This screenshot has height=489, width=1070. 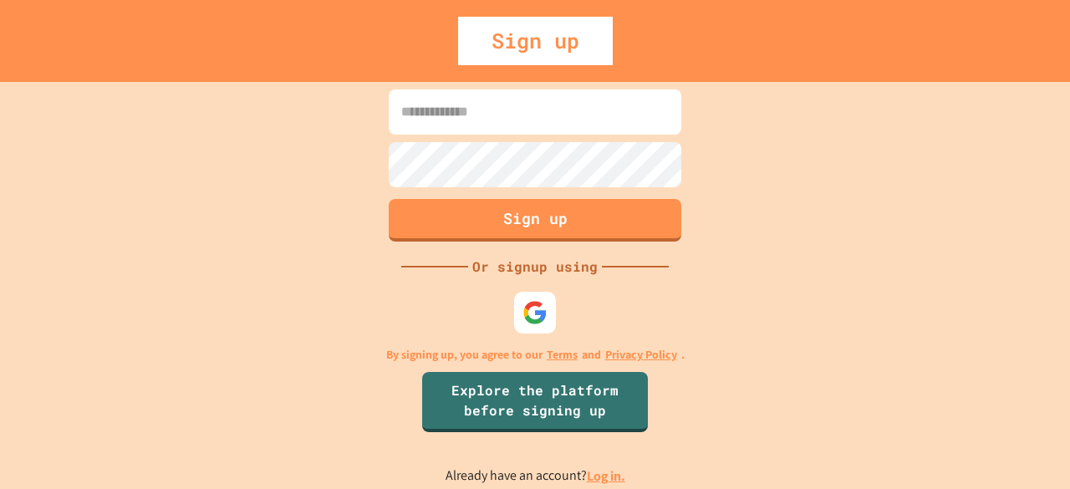 What do you see at coordinates (535, 354) in the screenshot?
I see `p: By signing up, you agree to our and .` at bounding box center [535, 354].